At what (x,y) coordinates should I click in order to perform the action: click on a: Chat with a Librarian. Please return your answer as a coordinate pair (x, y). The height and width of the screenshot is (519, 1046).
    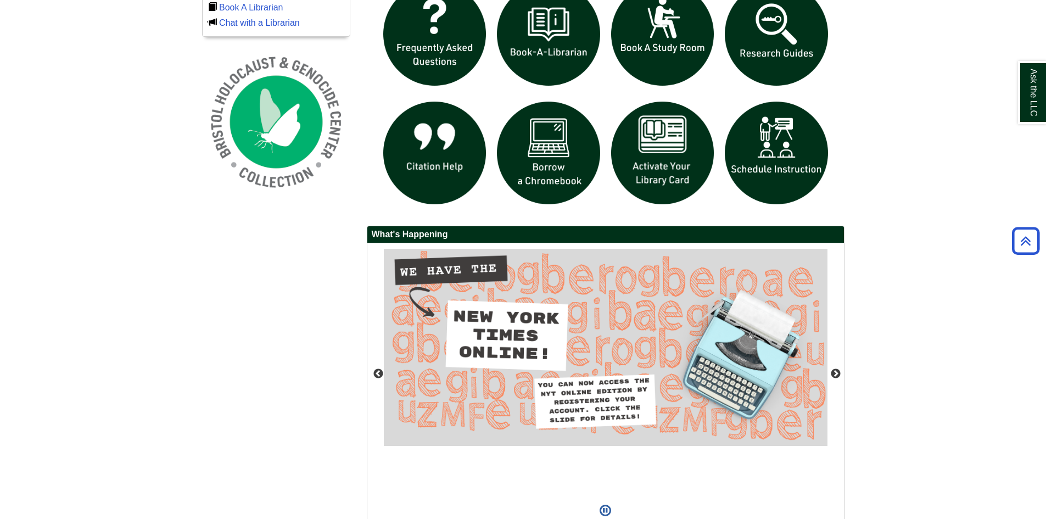
    Looking at the image, I should click on (259, 23).